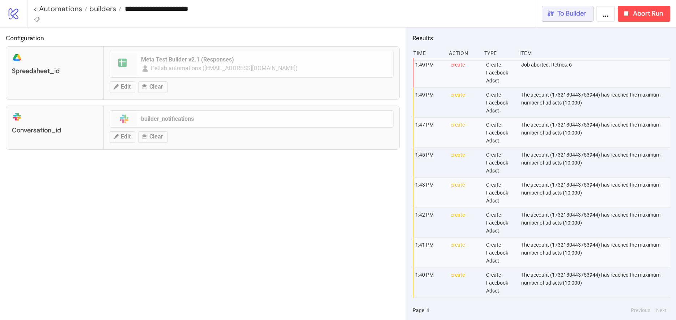 Image resolution: width=676 pixels, height=320 pixels. What do you see at coordinates (105, 9) in the screenshot?
I see `a: builders` at bounding box center [105, 9].